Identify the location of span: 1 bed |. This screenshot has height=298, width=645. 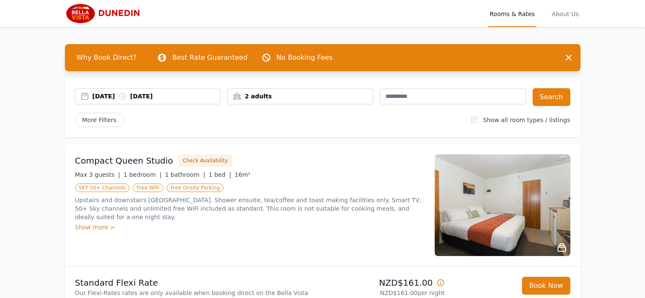
(220, 175).